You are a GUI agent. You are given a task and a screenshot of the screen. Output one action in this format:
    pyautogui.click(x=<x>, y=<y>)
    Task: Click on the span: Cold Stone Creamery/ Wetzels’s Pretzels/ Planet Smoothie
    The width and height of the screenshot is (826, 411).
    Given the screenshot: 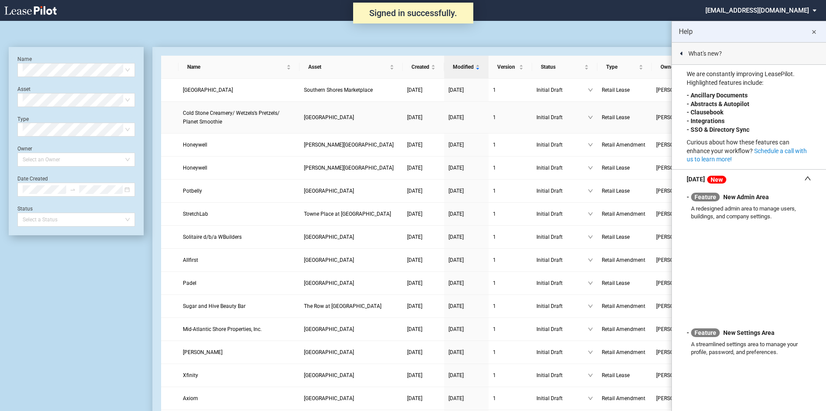 What is the action you would take?
    pyautogui.click(x=231, y=118)
    